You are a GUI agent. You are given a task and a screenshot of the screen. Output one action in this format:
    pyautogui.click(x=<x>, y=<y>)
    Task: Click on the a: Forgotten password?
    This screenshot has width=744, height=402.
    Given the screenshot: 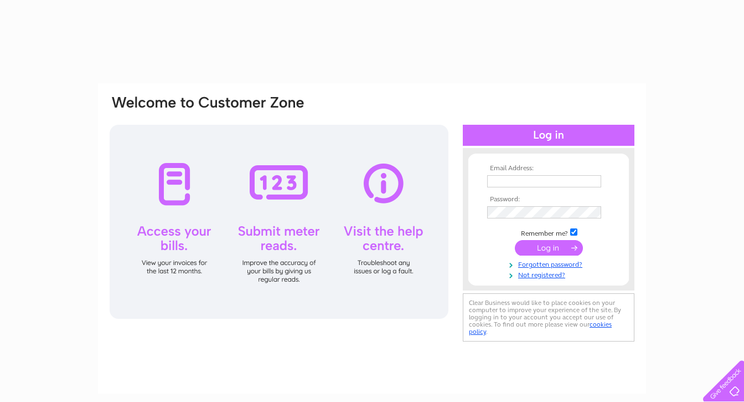 What is the action you would take?
    pyautogui.click(x=550, y=263)
    